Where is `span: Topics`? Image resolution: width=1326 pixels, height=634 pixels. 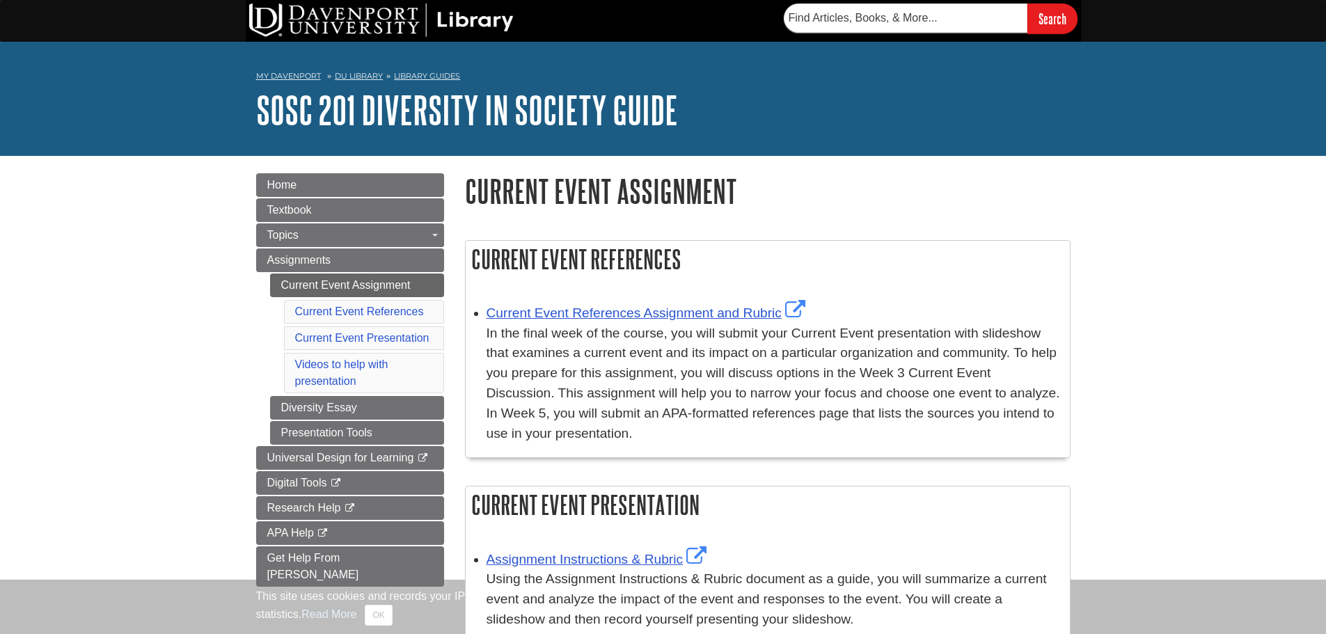 span: Topics is located at coordinates (283, 235).